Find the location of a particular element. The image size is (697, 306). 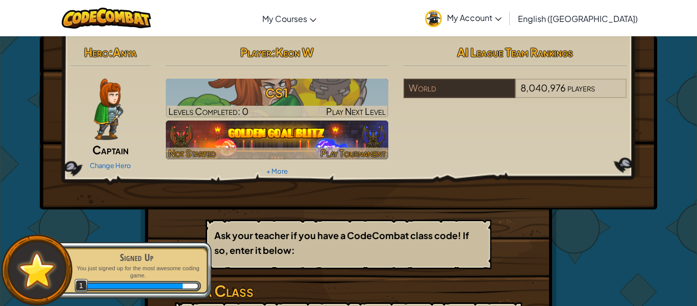

h3: CS1 is located at coordinates (277, 92).